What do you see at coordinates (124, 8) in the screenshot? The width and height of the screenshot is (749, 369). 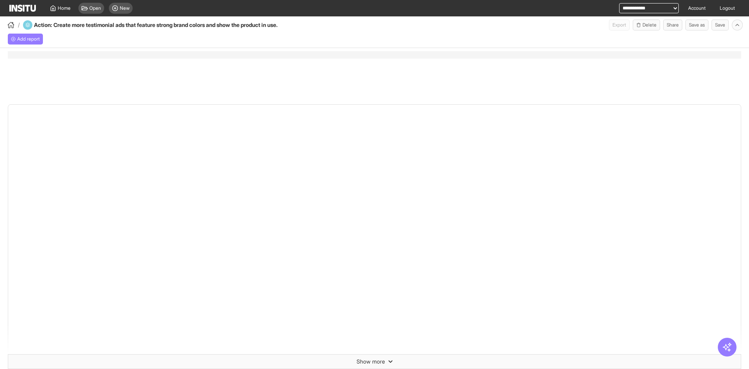 I see `span: New` at bounding box center [124, 8].